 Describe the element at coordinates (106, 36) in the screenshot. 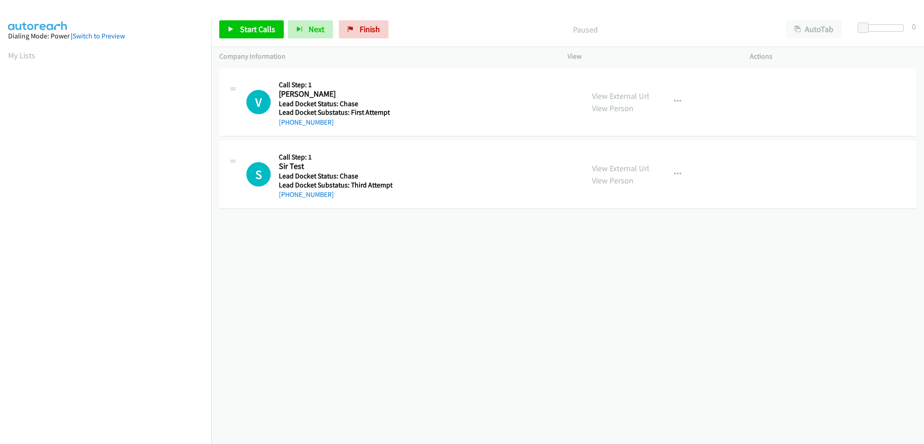

I see `div: Dialing Mode: Power |` at that location.